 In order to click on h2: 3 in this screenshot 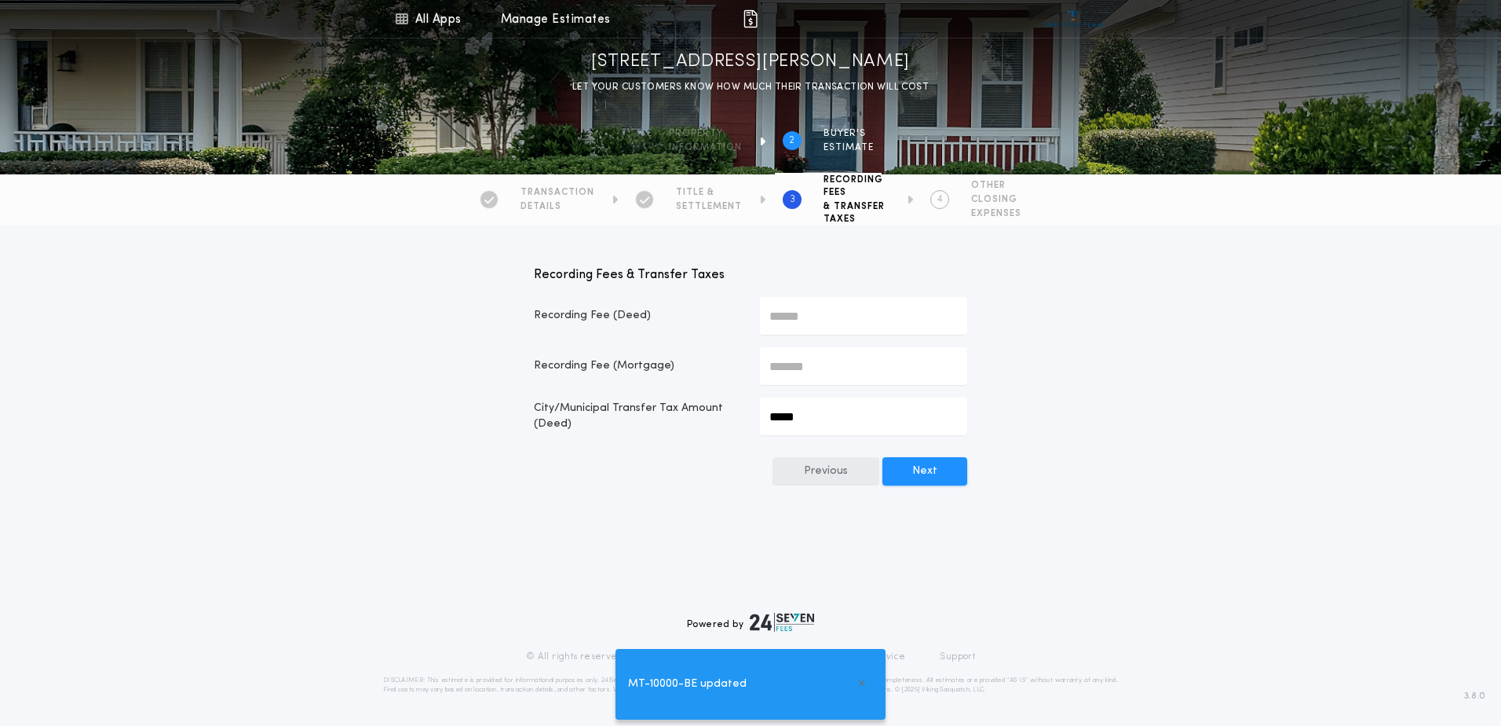, I will do `click(792, 199)`.